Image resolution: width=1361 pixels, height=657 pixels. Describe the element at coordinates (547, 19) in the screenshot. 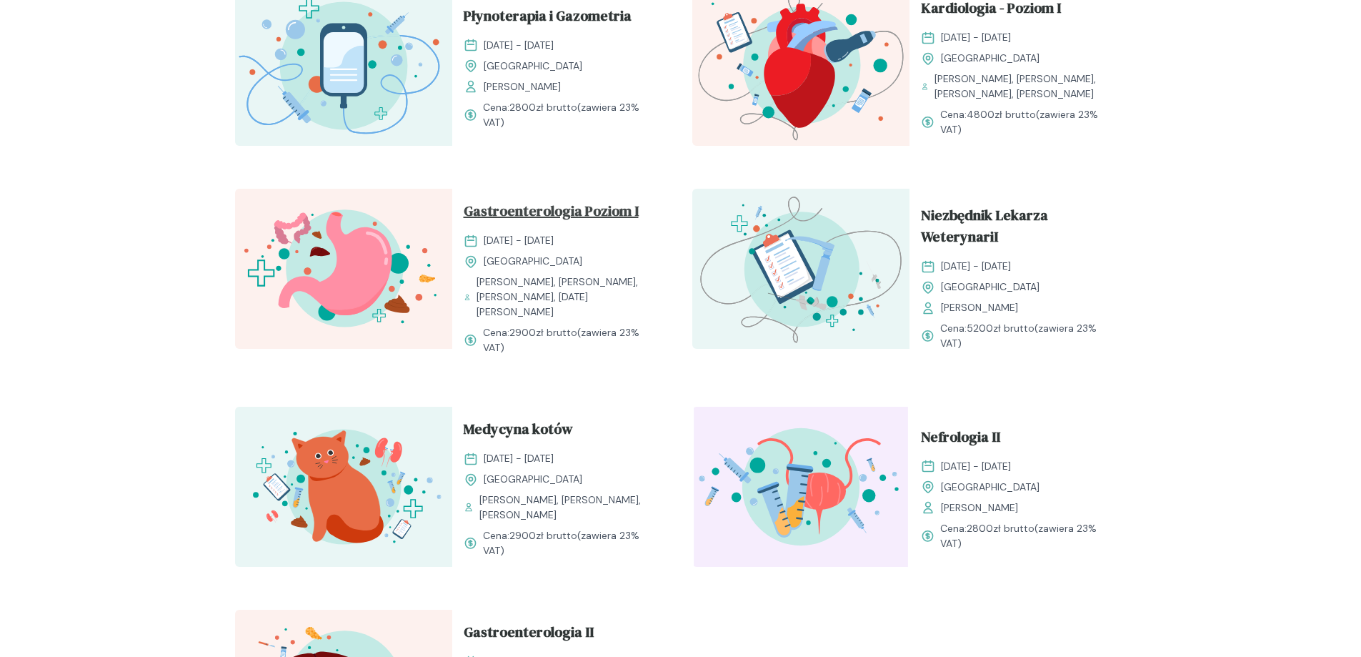

I see `span: Płynoterapia i Gazometria` at that location.